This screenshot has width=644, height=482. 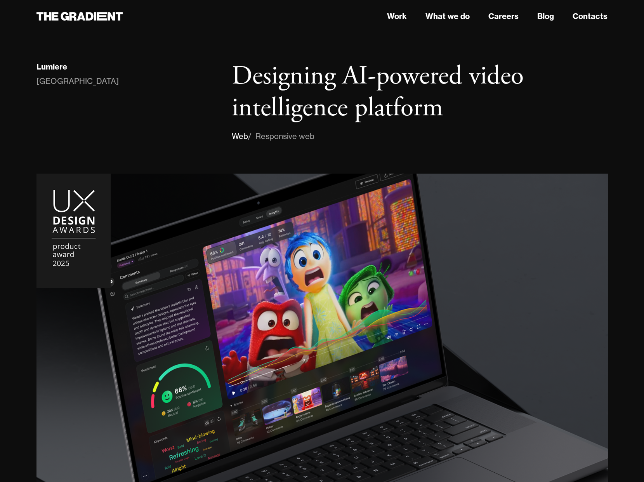 What do you see at coordinates (240, 136) in the screenshot?
I see `div: Web` at bounding box center [240, 136].